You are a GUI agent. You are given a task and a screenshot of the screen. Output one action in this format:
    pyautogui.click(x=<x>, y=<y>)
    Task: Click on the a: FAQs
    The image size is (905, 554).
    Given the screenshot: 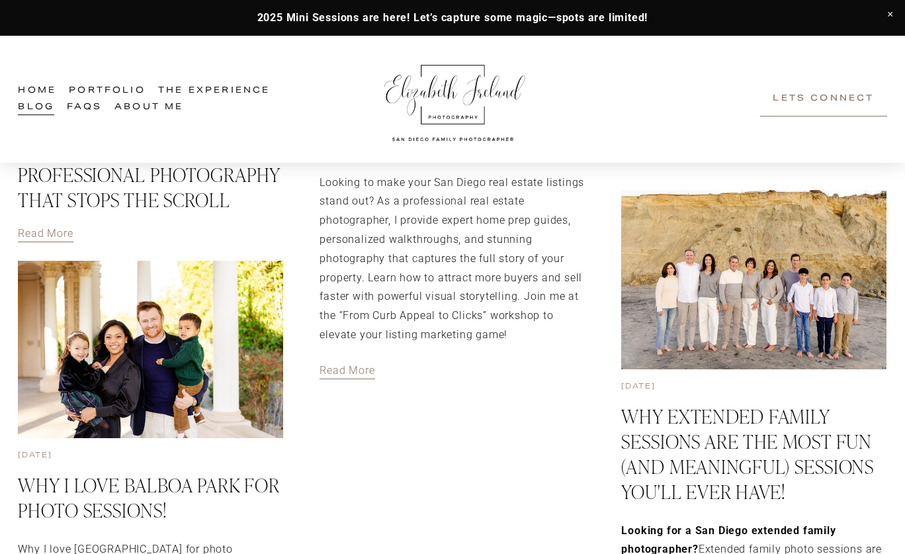 What is the action you would take?
    pyautogui.click(x=84, y=107)
    